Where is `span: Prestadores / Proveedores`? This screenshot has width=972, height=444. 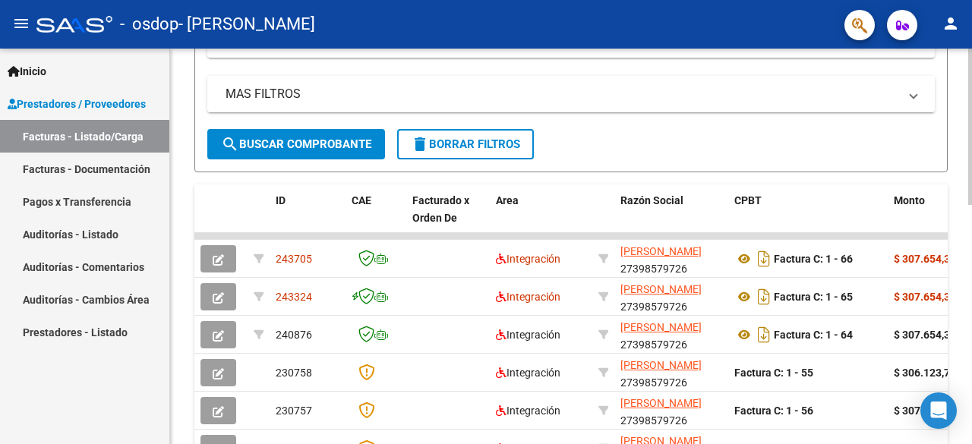
span: Prestadores / Proveedores is located at coordinates (77, 104).